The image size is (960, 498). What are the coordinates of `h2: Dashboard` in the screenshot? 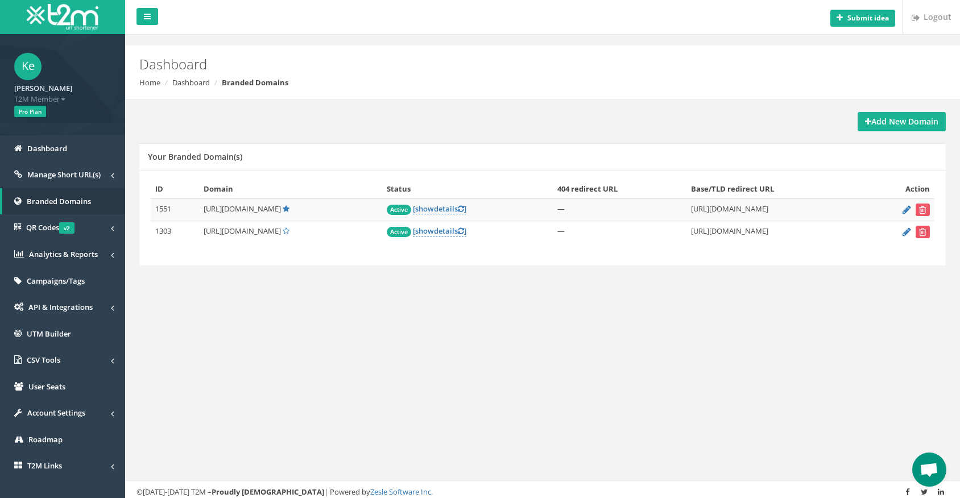 It's located at (474, 64).